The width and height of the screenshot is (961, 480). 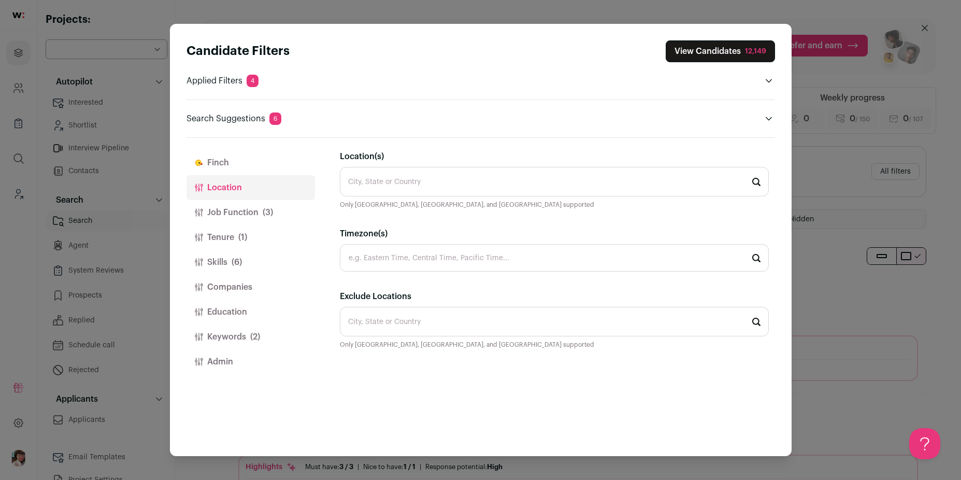 I want to click on button: Tenure(1), so click(x=251, y=237).